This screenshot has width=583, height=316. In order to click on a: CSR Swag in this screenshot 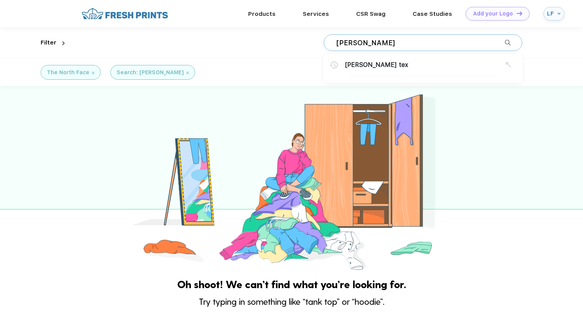, I will do `click(371, 14)`.